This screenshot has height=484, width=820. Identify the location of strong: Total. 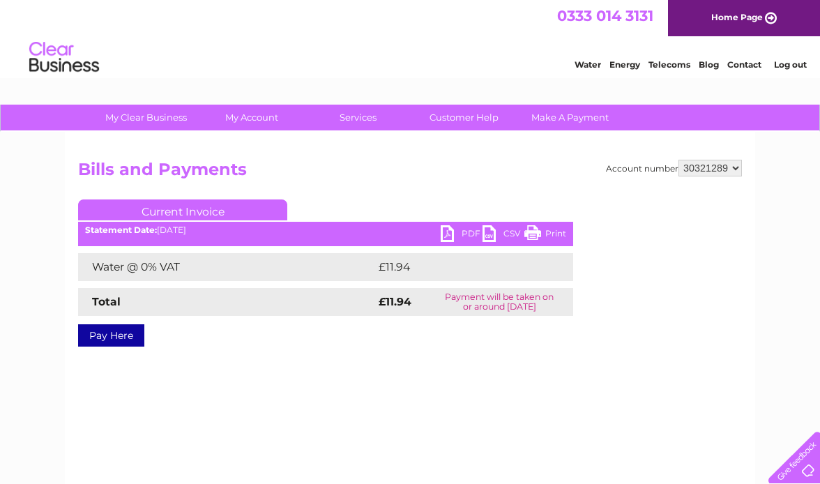
(106, 301).